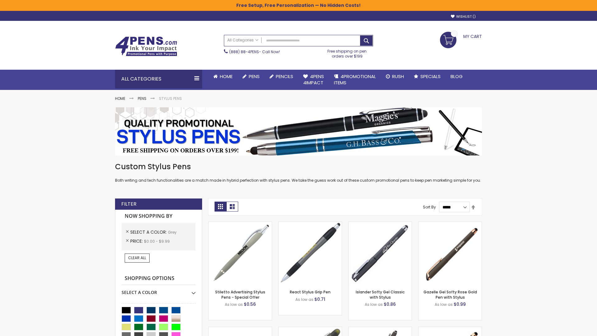  Describe the element at coordinates (243, 40) in the screenshot. I see `a: All Categories` at that location.